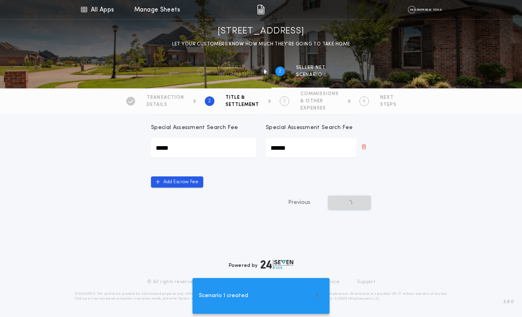 The image size is (522, 317). Describe the element at coordinates (388, 105) in the screenshot. I see `span: STEPS` at that location.